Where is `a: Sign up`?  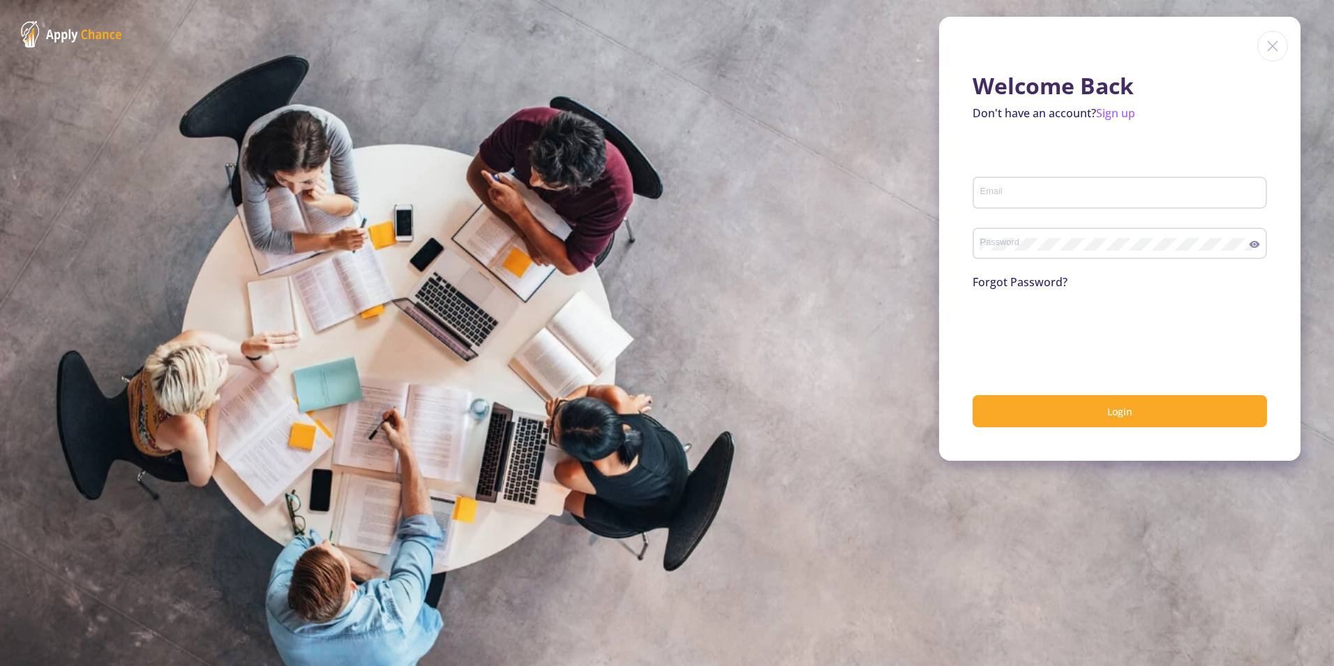
a: Sign up is located at coordinates (1115, 113).